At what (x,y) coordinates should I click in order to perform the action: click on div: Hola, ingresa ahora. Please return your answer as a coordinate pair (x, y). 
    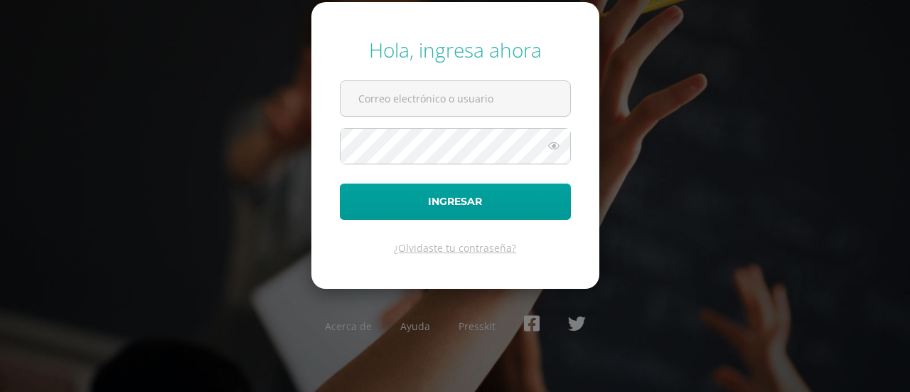
    Looking at the image, I should click on (455, 50).